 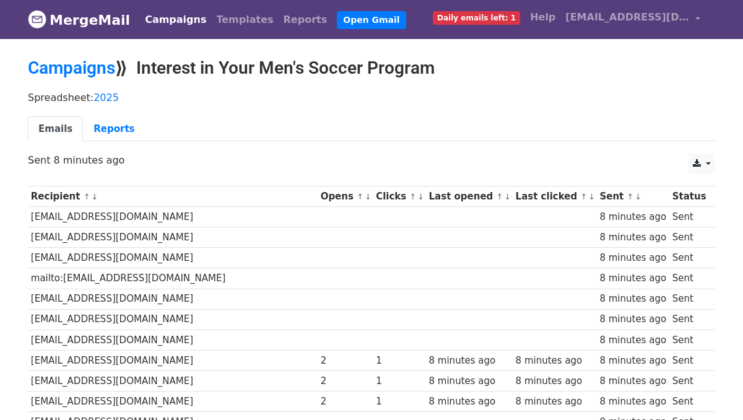 What do you see at coordinates (469, 196) in the screenshot?
I see `th: Last opened` at bounding box center [469, 196].